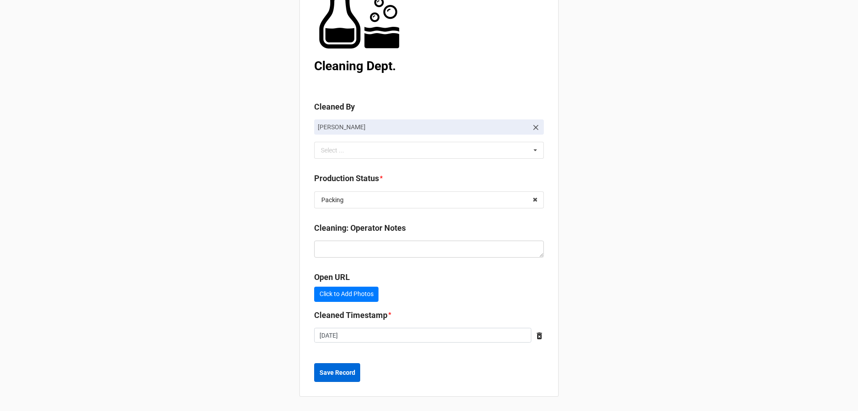 The image size is (858, 411). What do you see at coordinates (337, 372) in the screenshot?
I see `button: Save Record` at bounding box center [337, 372].